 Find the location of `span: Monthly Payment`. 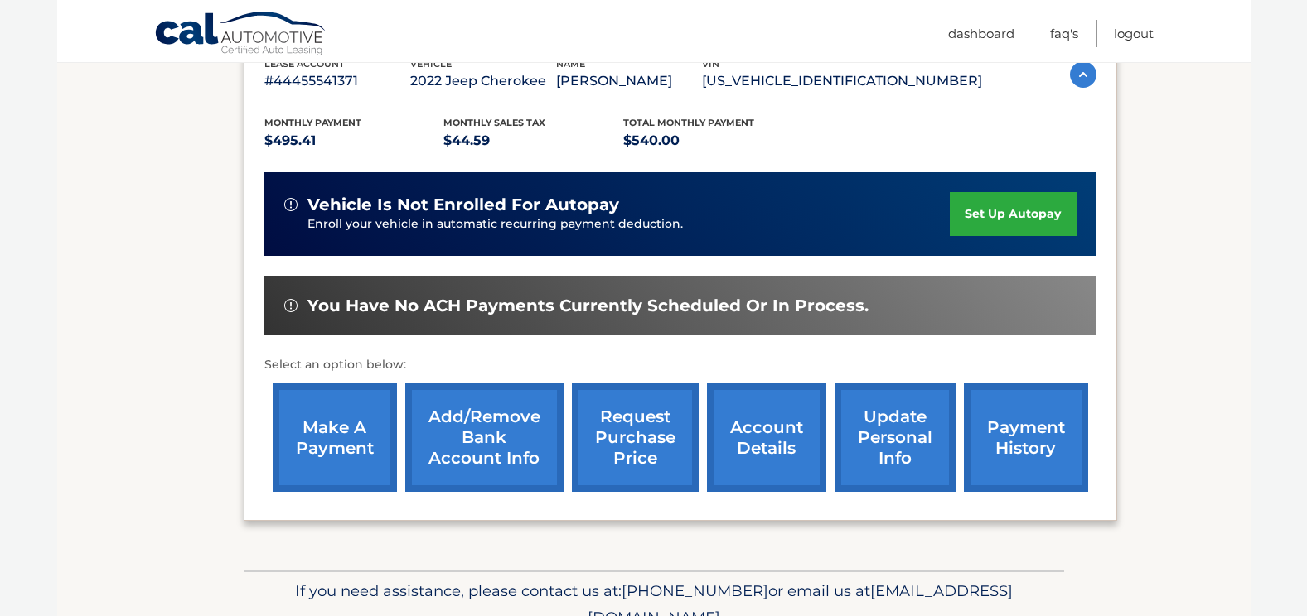

span: Monthly Payment is located at coordinates (312, 123).